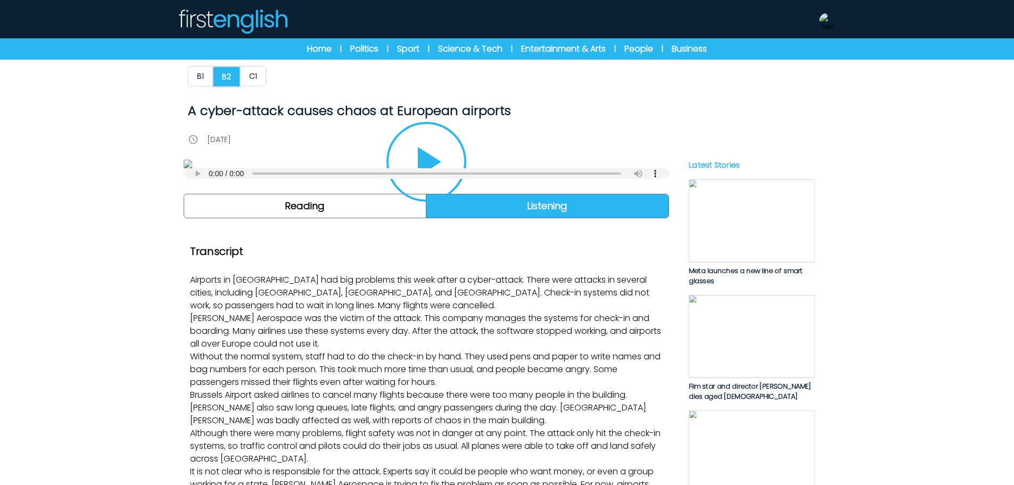 The width and height of the screenshot is (1014, 485). I want to click on img: Logo, so click(233, 21).